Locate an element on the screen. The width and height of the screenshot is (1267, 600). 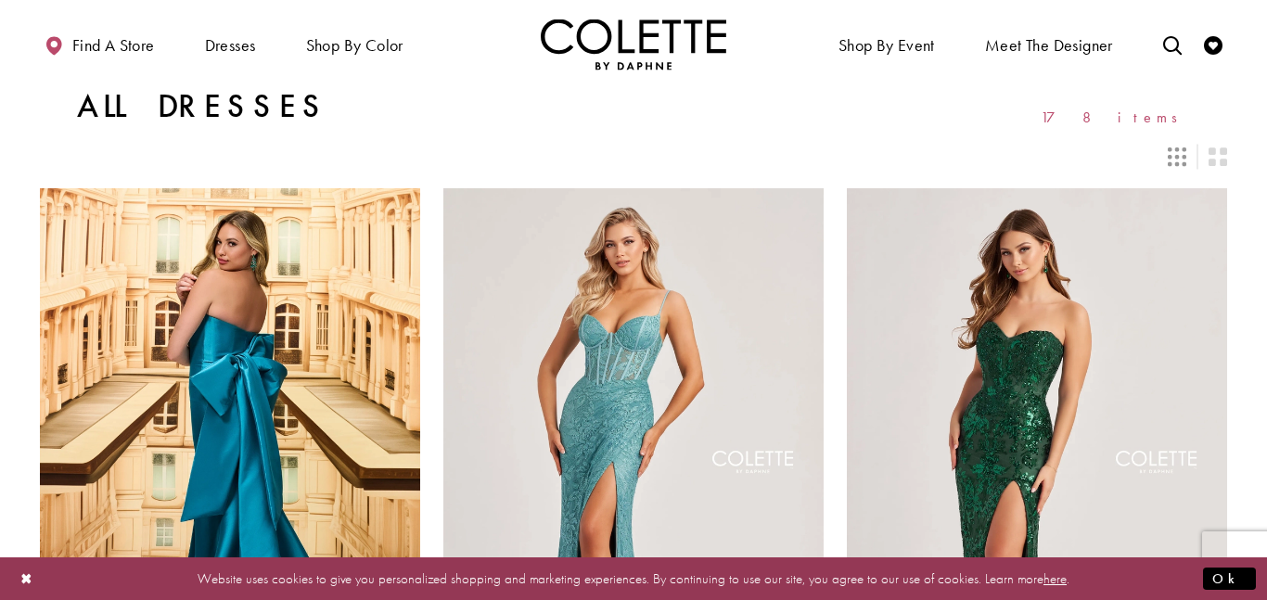
a: Meet the designer is located at coordinates (1049, 44).